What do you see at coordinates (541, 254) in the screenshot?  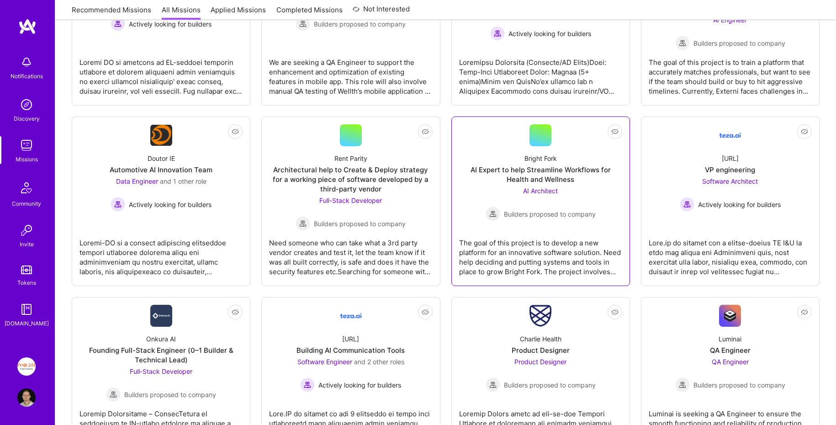 I see `div: The goal of this project is to develop a new platform for an innovative software solution. Need h...` at bounding box center [541, 254].